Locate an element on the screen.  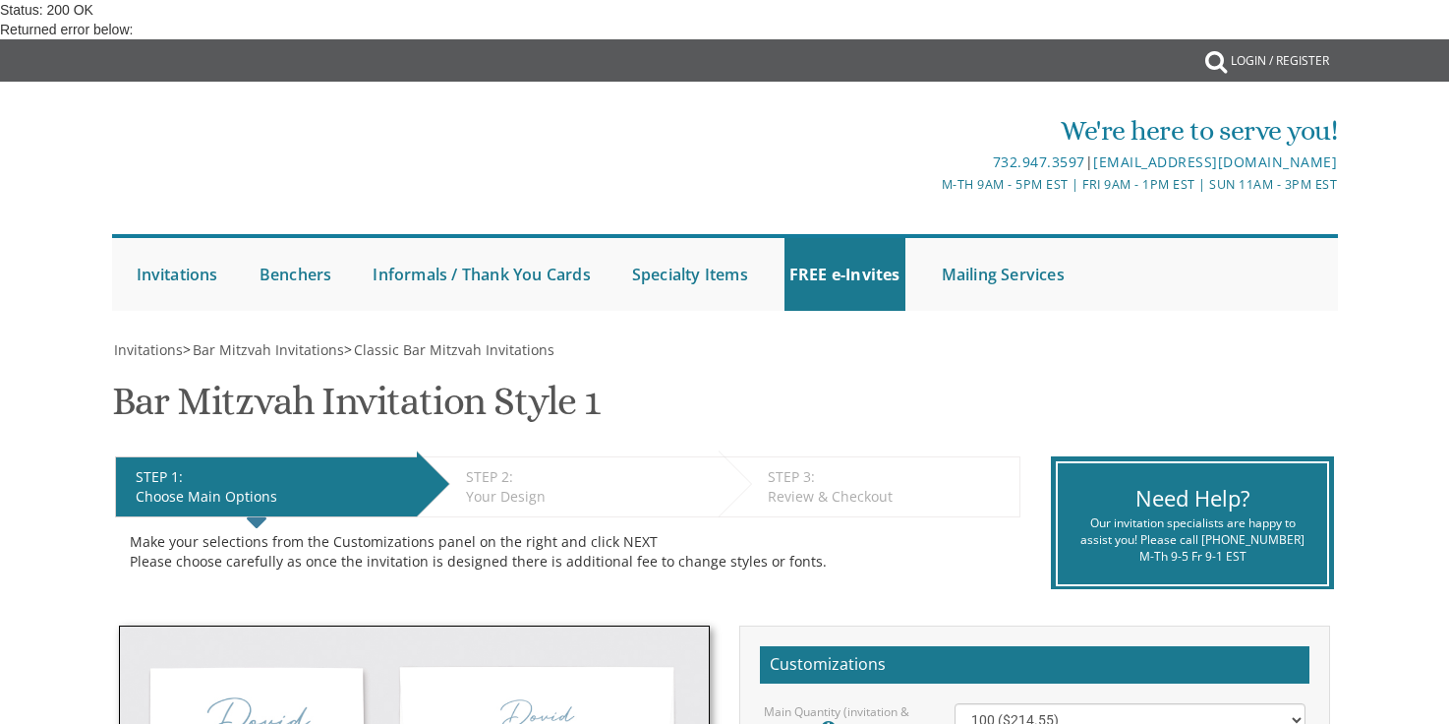
div: STEP 3: is located at coordinates (889, 477).